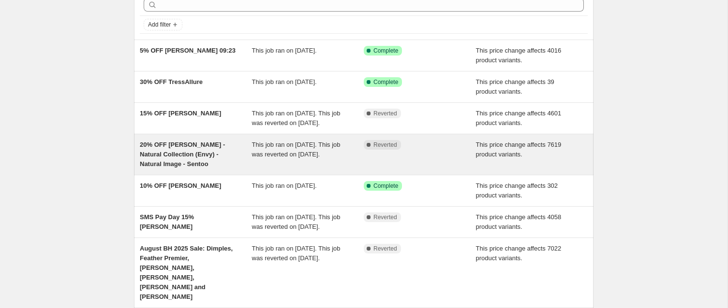  Describe the element at coordinates (515, 87) in the screenshot. I see `span: This price change affects 39 product variants.` at that location.